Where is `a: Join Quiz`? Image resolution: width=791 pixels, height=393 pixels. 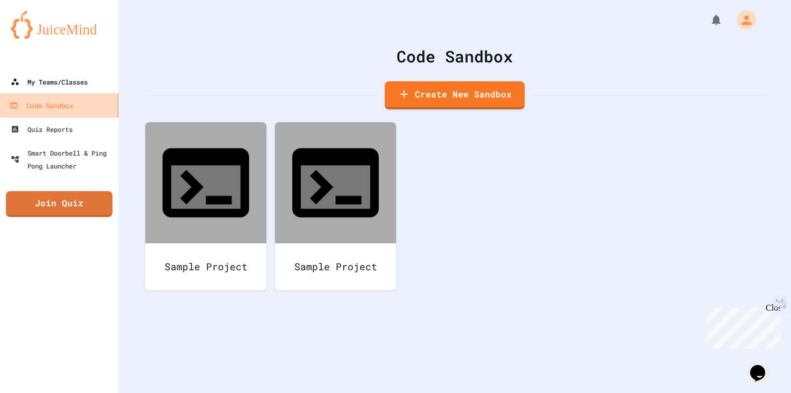
a: Join Quiz is located at coordinates (59, 204).